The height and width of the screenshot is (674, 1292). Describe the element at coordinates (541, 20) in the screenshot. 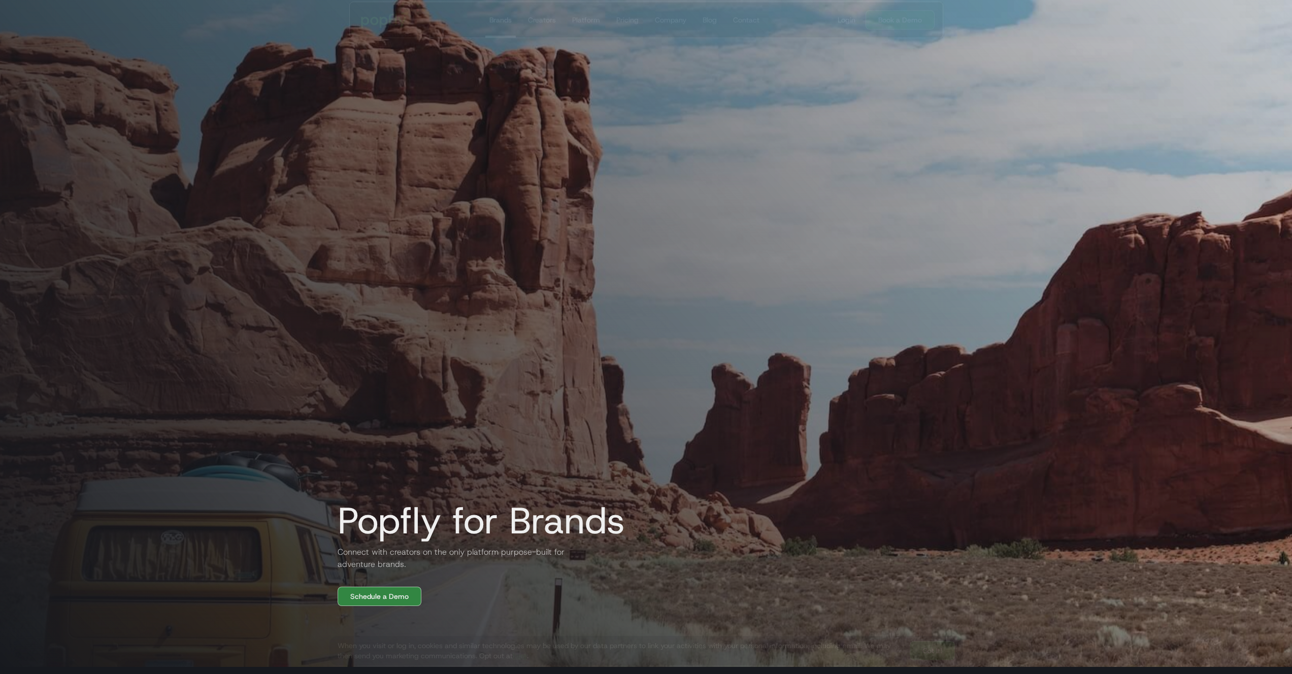

I see `a: Creators` at that location.